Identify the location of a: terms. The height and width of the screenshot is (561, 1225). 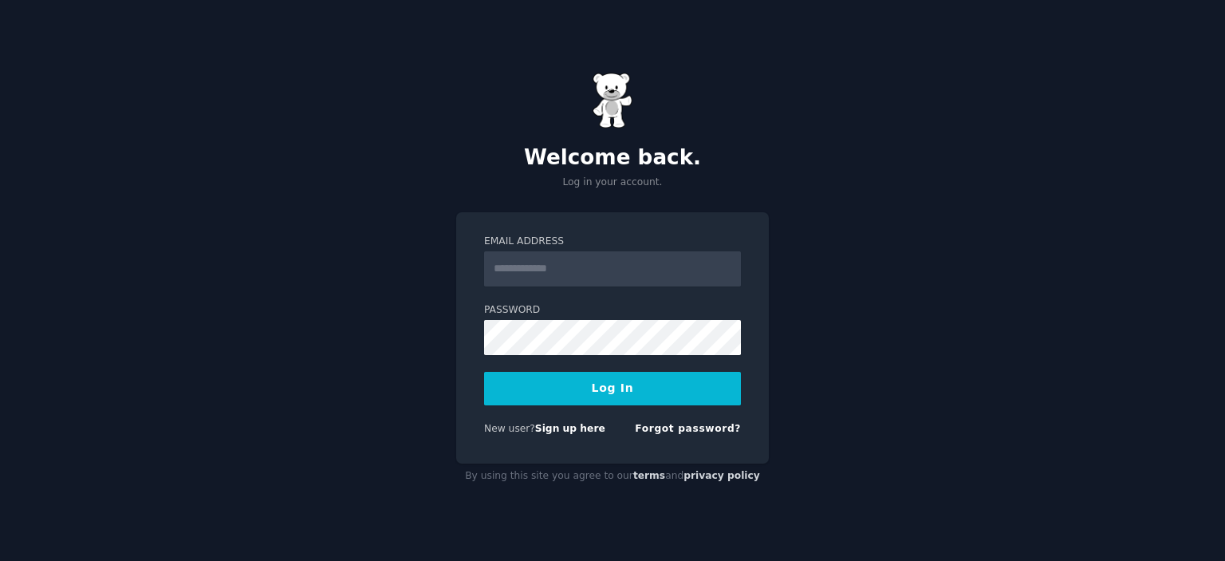
(649, 475).